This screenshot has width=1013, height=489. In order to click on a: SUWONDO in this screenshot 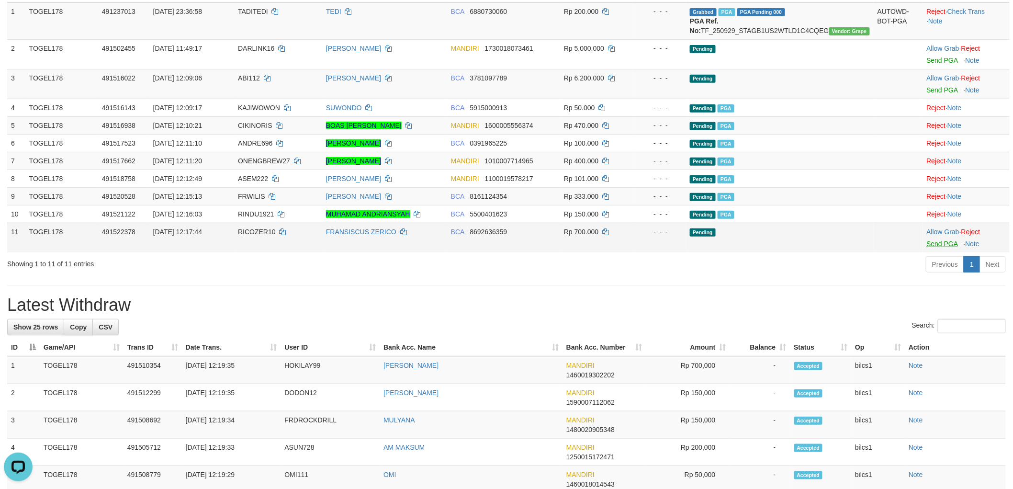, I will do `click(344, 108)`.